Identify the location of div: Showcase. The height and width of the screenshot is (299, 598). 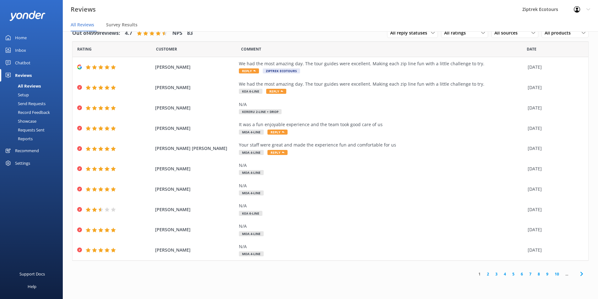
(20, 121).